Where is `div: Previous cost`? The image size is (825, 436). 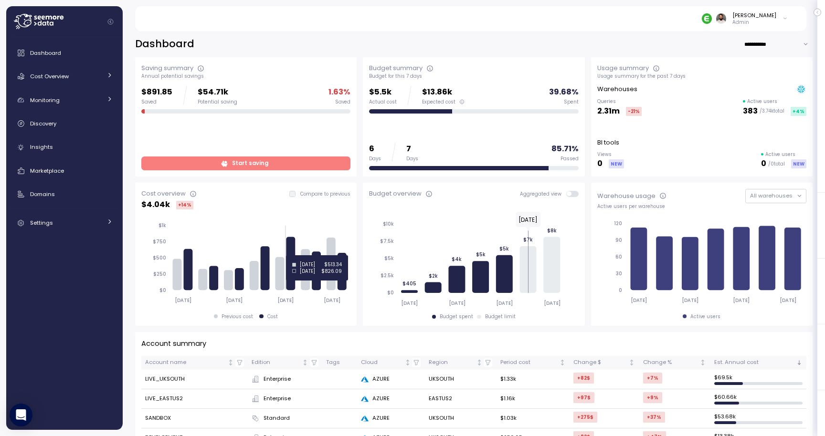
div: Previous cost is located at coordinates (237, 317).